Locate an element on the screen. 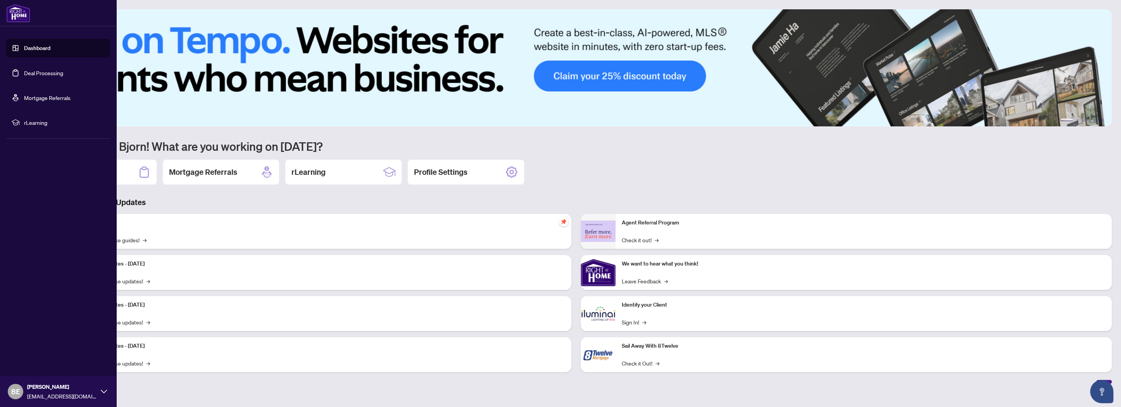 Image resolution: width=1121 pixels, height=407 pixels. p: Identify your Client is located at coordinates (864, 305).